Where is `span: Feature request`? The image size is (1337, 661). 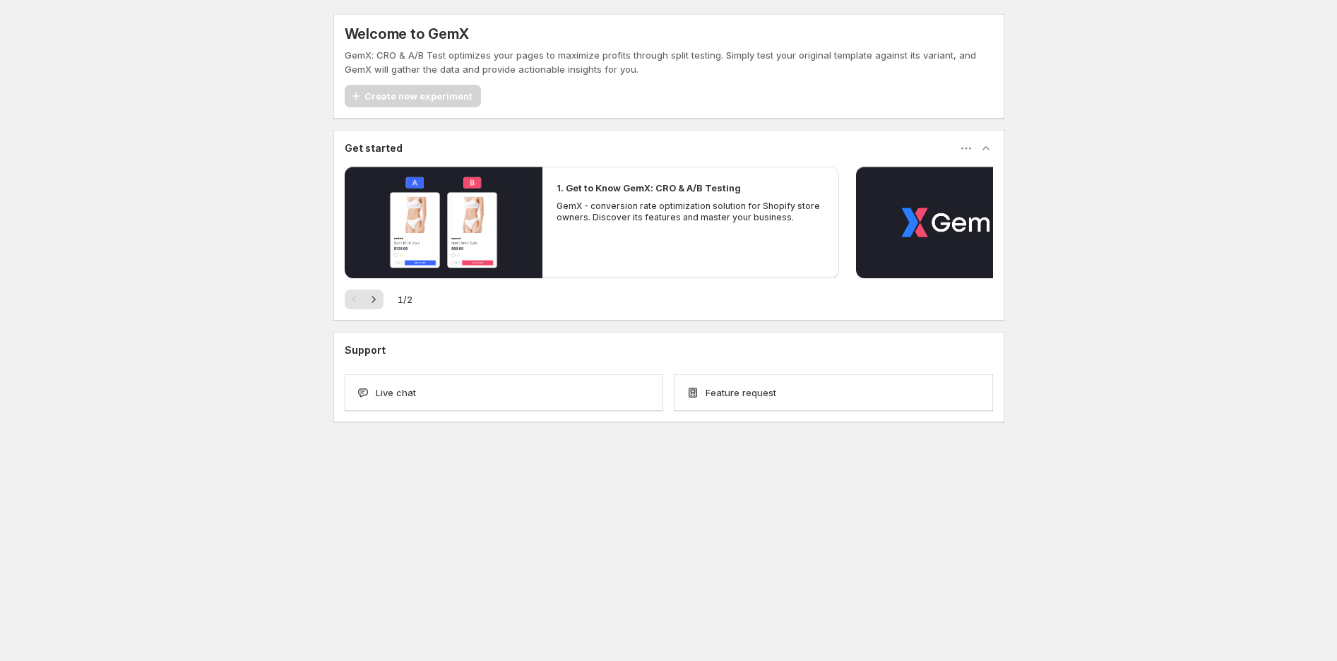
span: Feature request is located at coordinates (741, 393).